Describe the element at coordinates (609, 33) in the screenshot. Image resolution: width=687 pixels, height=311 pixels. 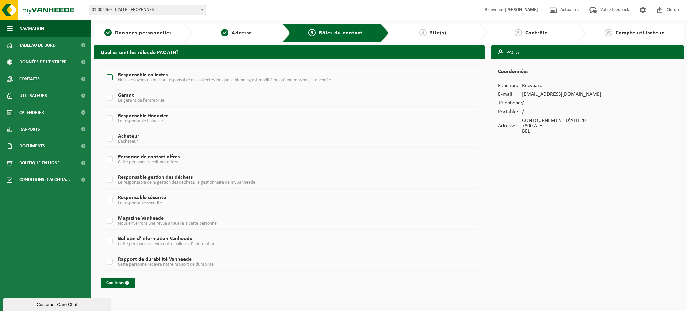
I see `span: 6` at that location.